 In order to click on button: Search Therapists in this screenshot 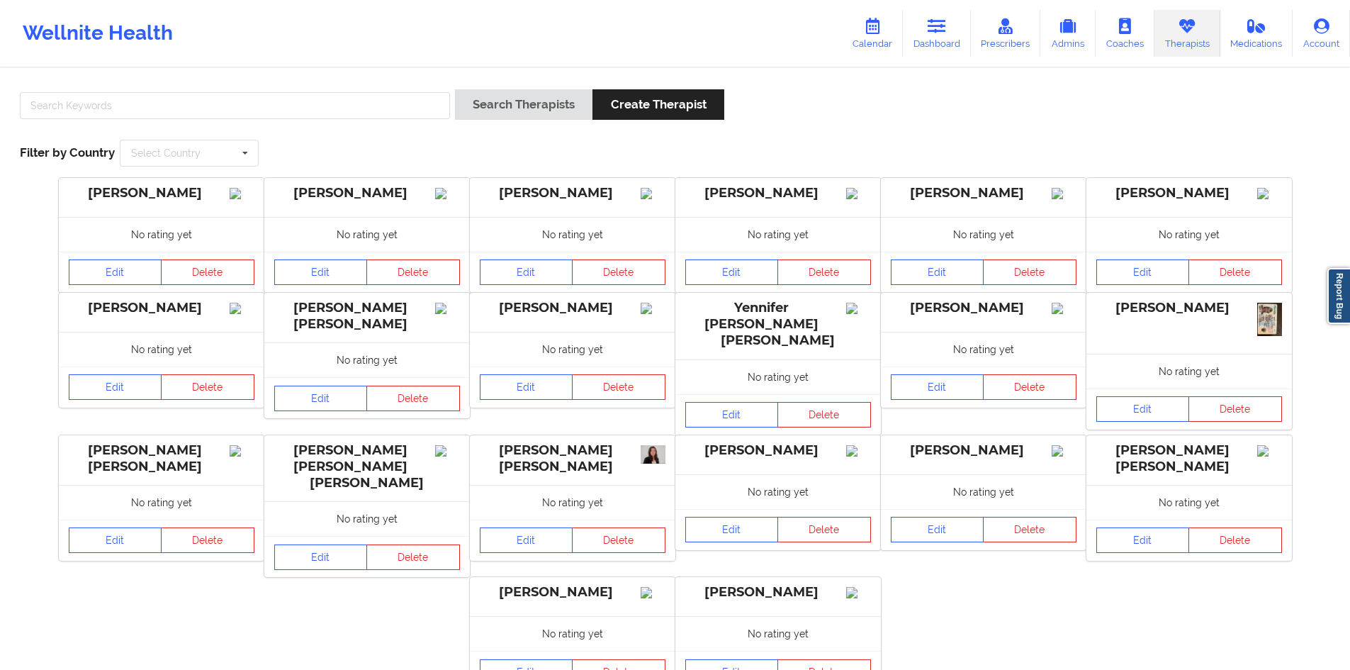, I will do `click(524, 104)`.